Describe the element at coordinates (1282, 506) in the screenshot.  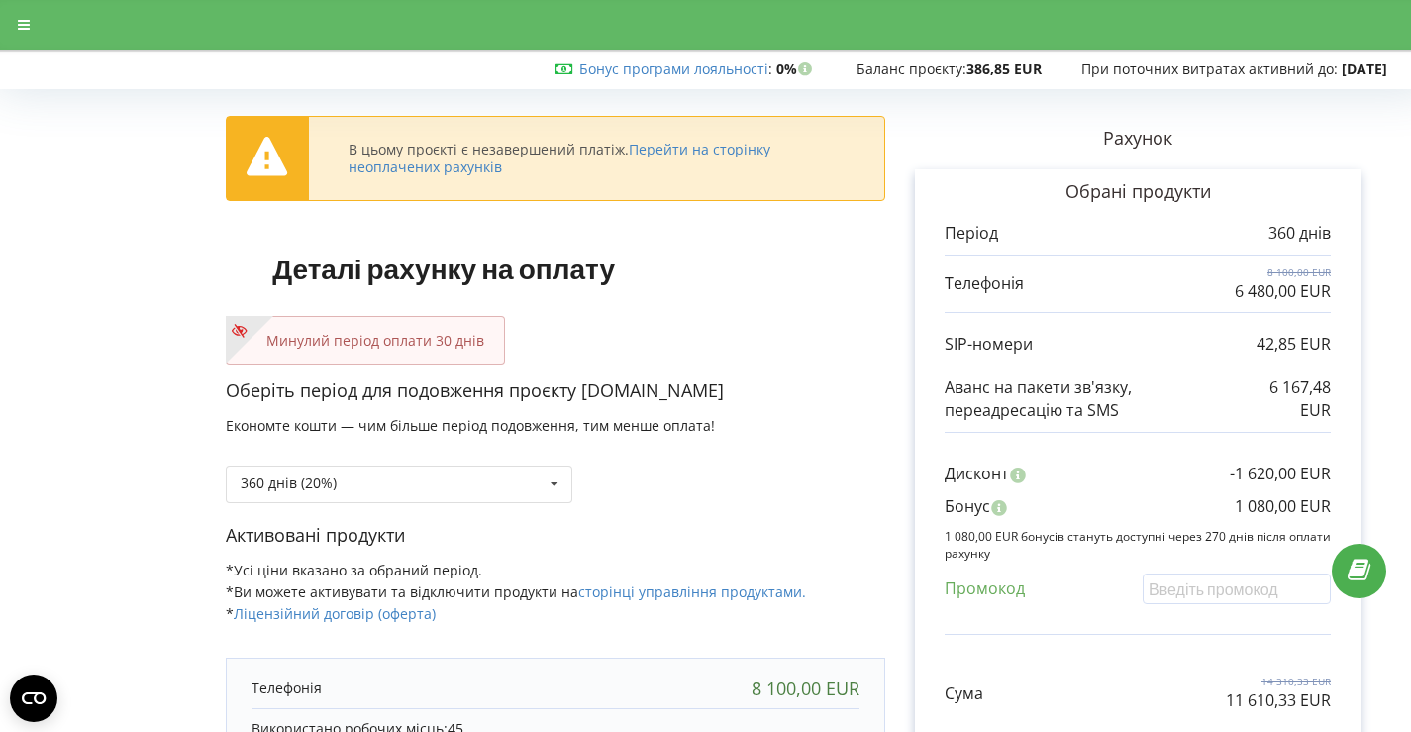
I see `p: 1 080,00 EUR` at that location.